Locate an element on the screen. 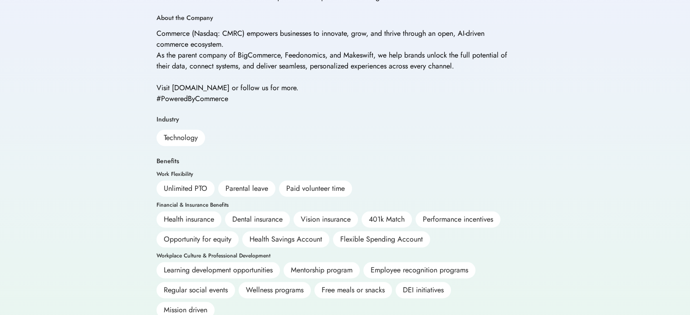 The height and width of the screenshot is (315, 690). div: Opportunity for equity is located at coordinates (197, 240).